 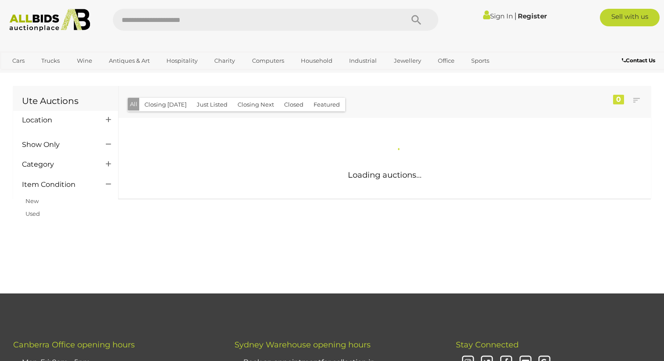 I want to click on a: Computers, so click(x=268, y=61).